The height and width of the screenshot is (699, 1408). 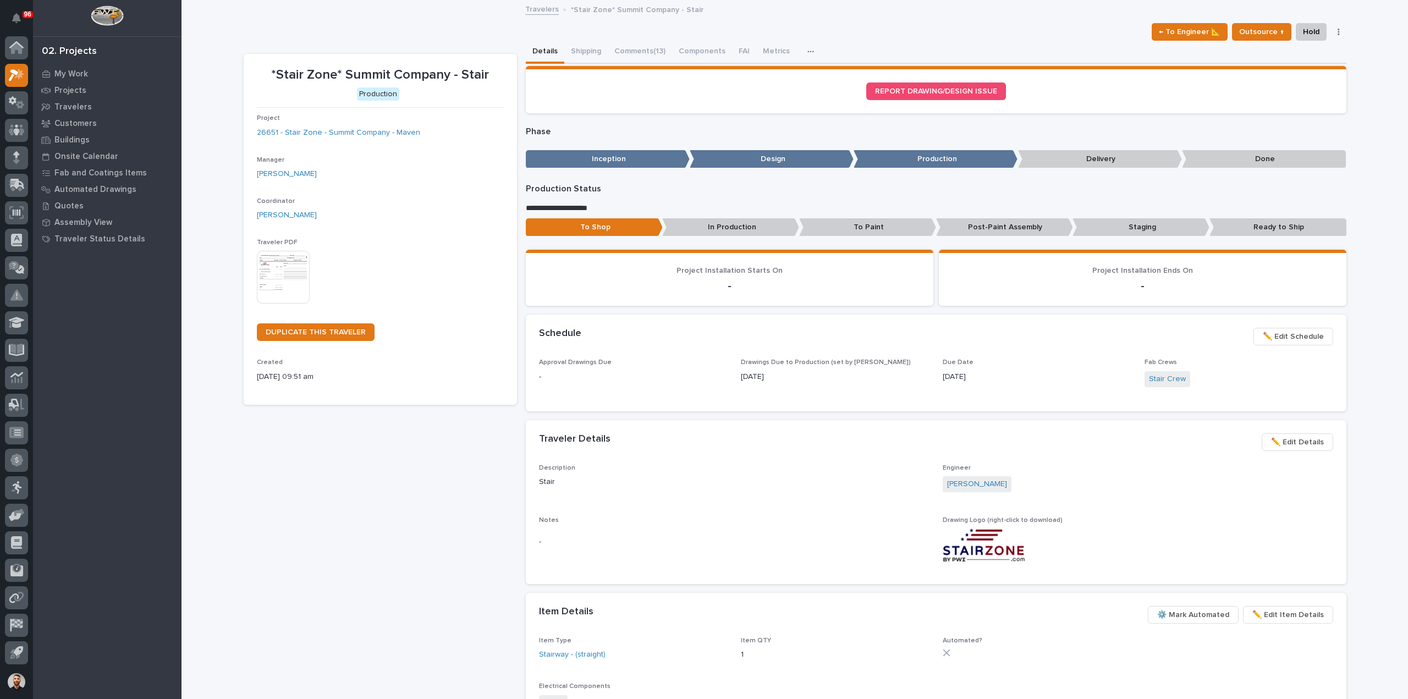 I want to click on p: 96, so click(x=27, y=14).